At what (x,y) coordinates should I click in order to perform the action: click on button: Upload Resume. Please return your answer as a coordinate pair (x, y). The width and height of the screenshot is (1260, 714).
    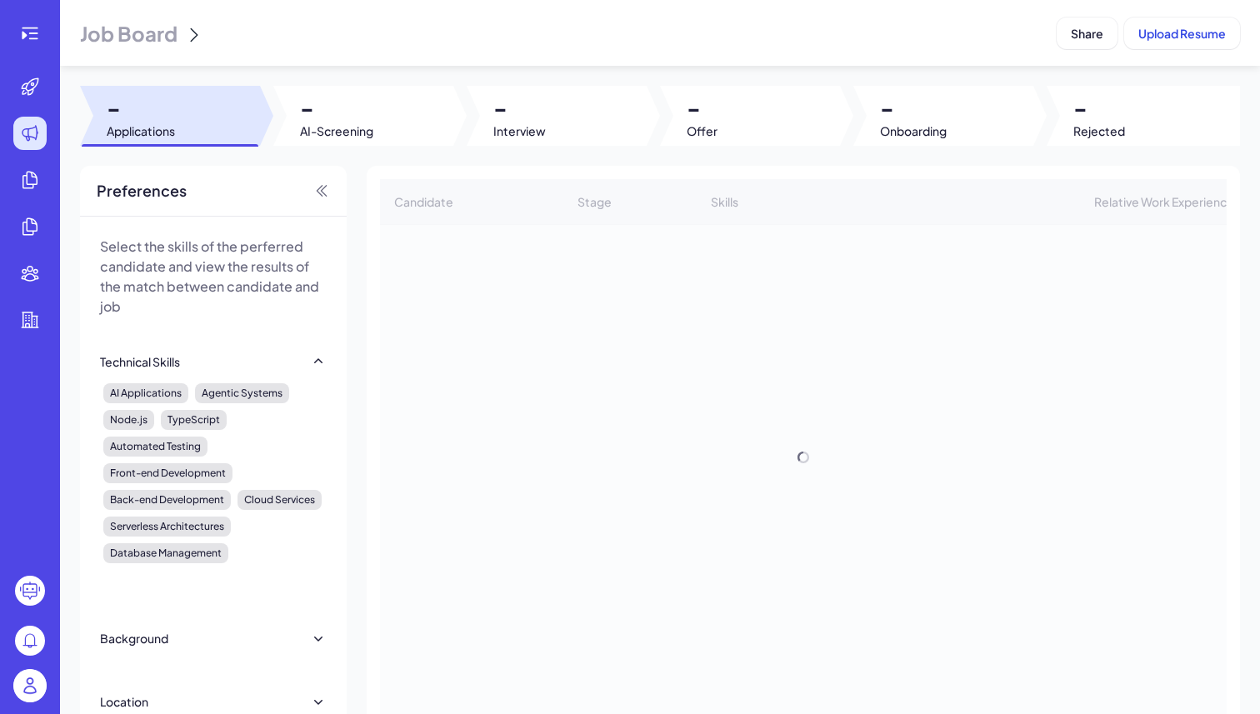
    Looking at the image, I should click on (1182, 33).